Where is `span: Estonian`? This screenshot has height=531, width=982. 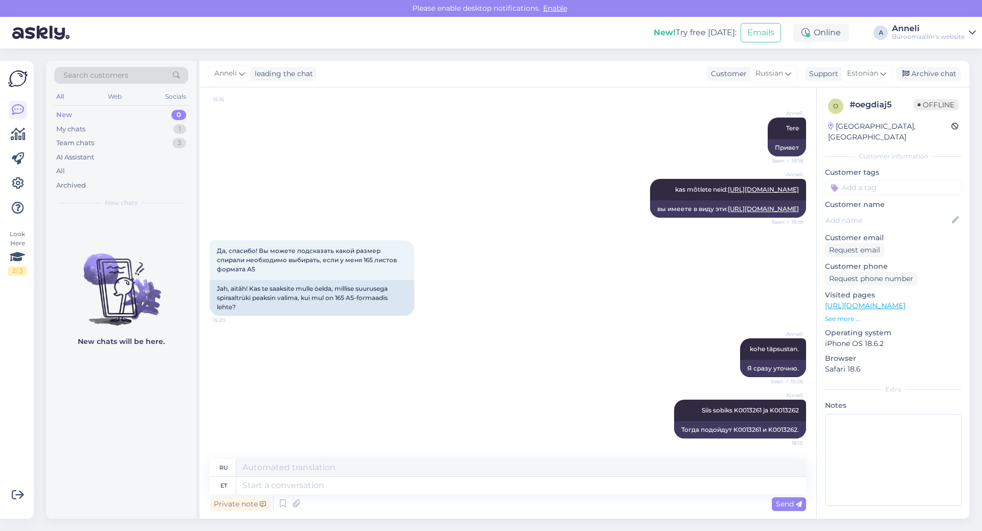
span: Estonian is located at coordinates (862, 74).